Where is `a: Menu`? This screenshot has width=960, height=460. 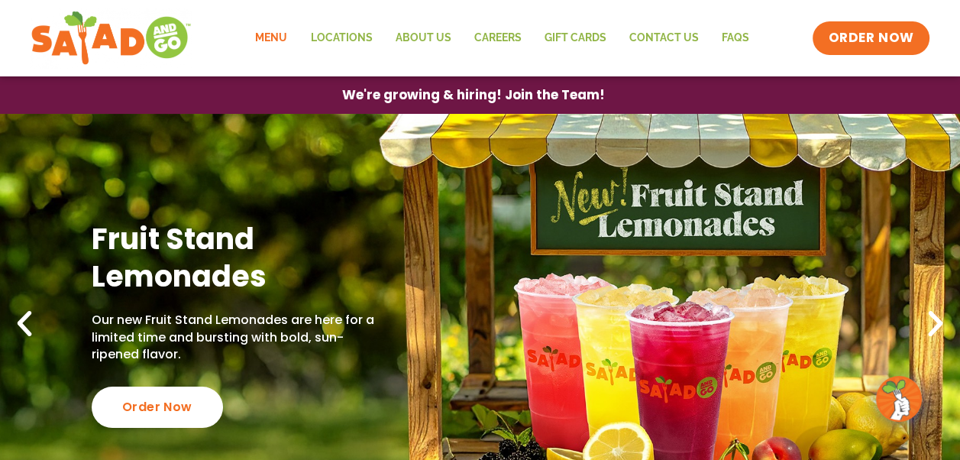
a: Menu is located at coordinates (271, 38).